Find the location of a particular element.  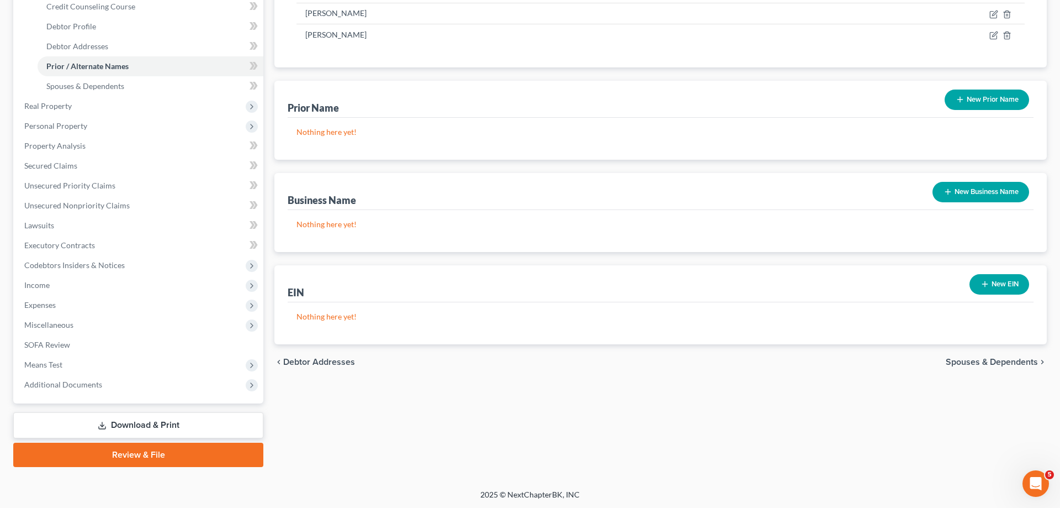

span: SOFA Review is located at coordinates (47, 344).